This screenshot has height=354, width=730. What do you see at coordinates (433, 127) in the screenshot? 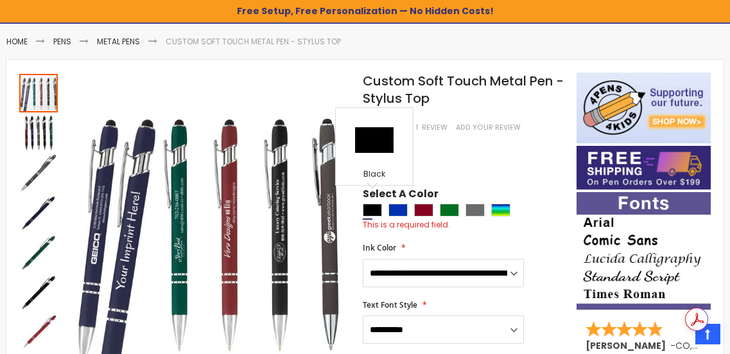
I see `a: 1 Review` at bounding box center [433, 127].